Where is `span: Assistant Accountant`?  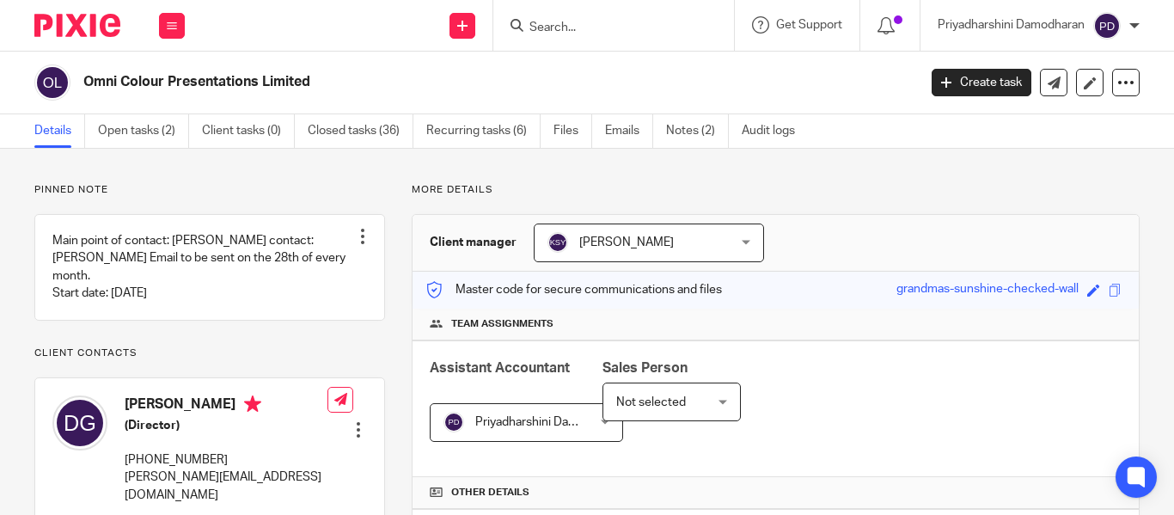
span: Assistant Accountant is located at coordinates (499, 368).